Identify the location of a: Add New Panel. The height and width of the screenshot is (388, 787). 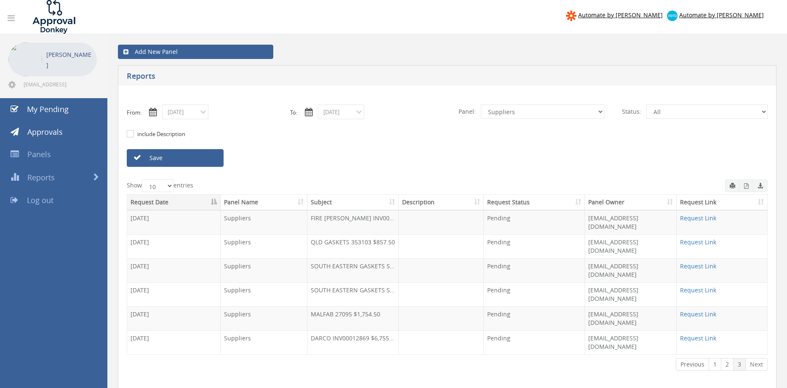
(195, 52).